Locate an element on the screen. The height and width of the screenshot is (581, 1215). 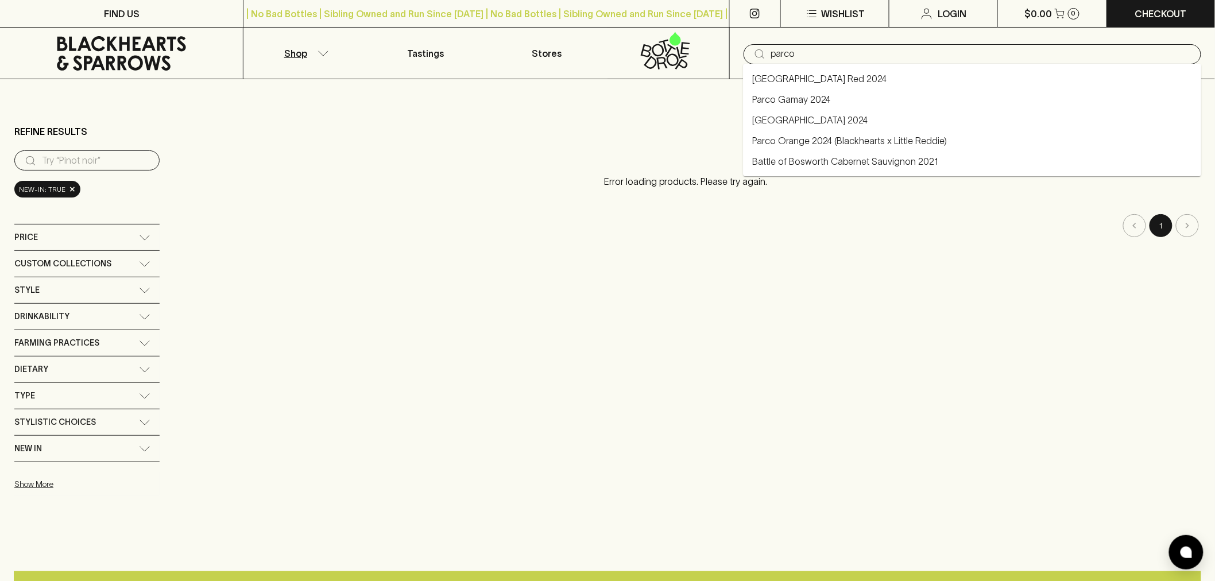
button: Shop is located at coordinates (304, 53).